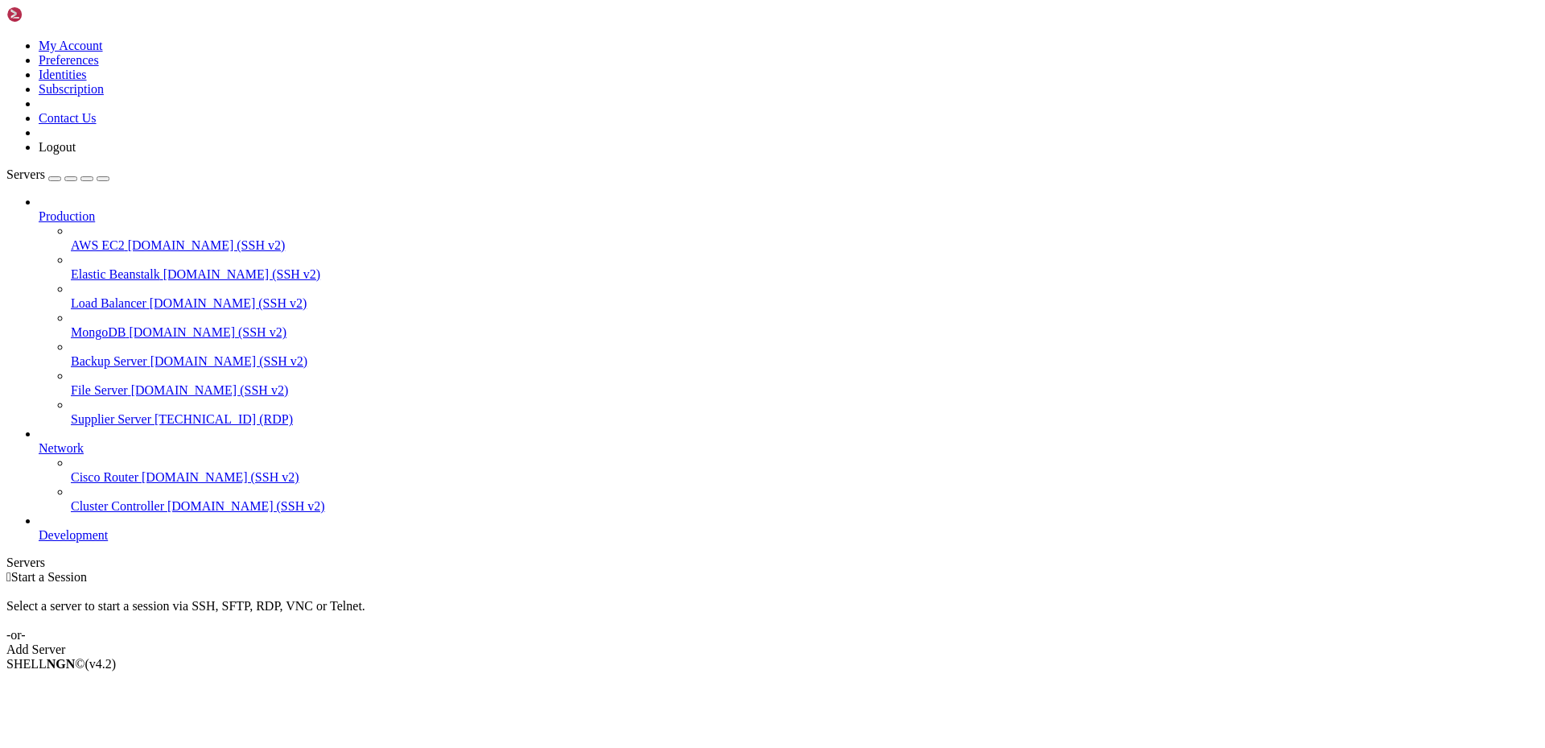  What do you see at coordinates (773, 563) in the screenshot?
I see `div: Servers` at bounding box center [773, 563].